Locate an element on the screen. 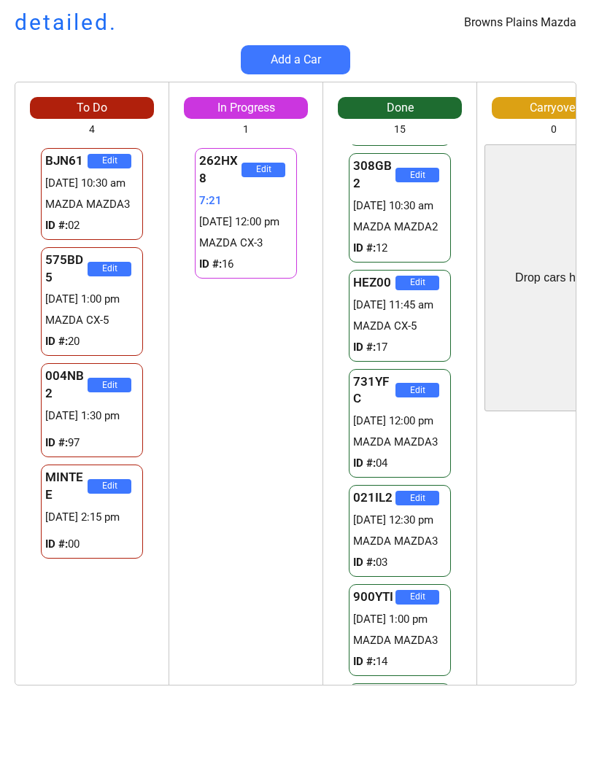 This screenshot has height=773, width=591. div: To Do is located at coordinates (92, 108).